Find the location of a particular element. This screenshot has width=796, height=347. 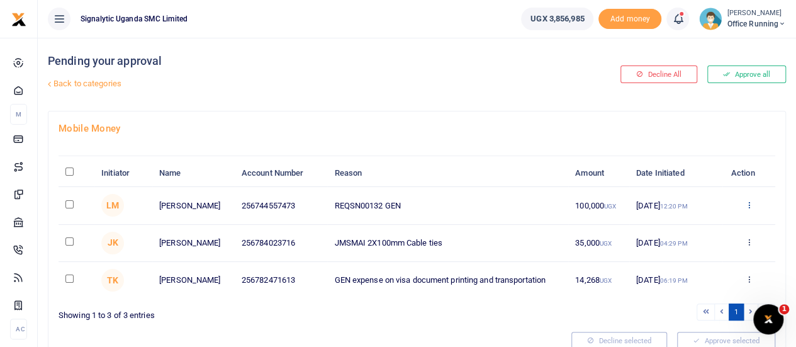

small: 06:19 PM is located at coordinates (674, 280).